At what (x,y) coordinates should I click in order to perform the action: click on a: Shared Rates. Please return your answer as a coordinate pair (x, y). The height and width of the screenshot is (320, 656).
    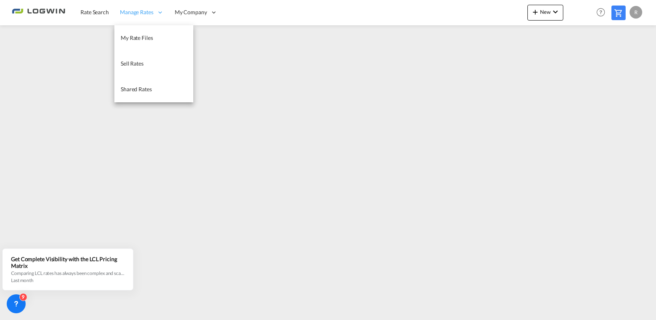
    Looking at the image, I should click on (154, 89).